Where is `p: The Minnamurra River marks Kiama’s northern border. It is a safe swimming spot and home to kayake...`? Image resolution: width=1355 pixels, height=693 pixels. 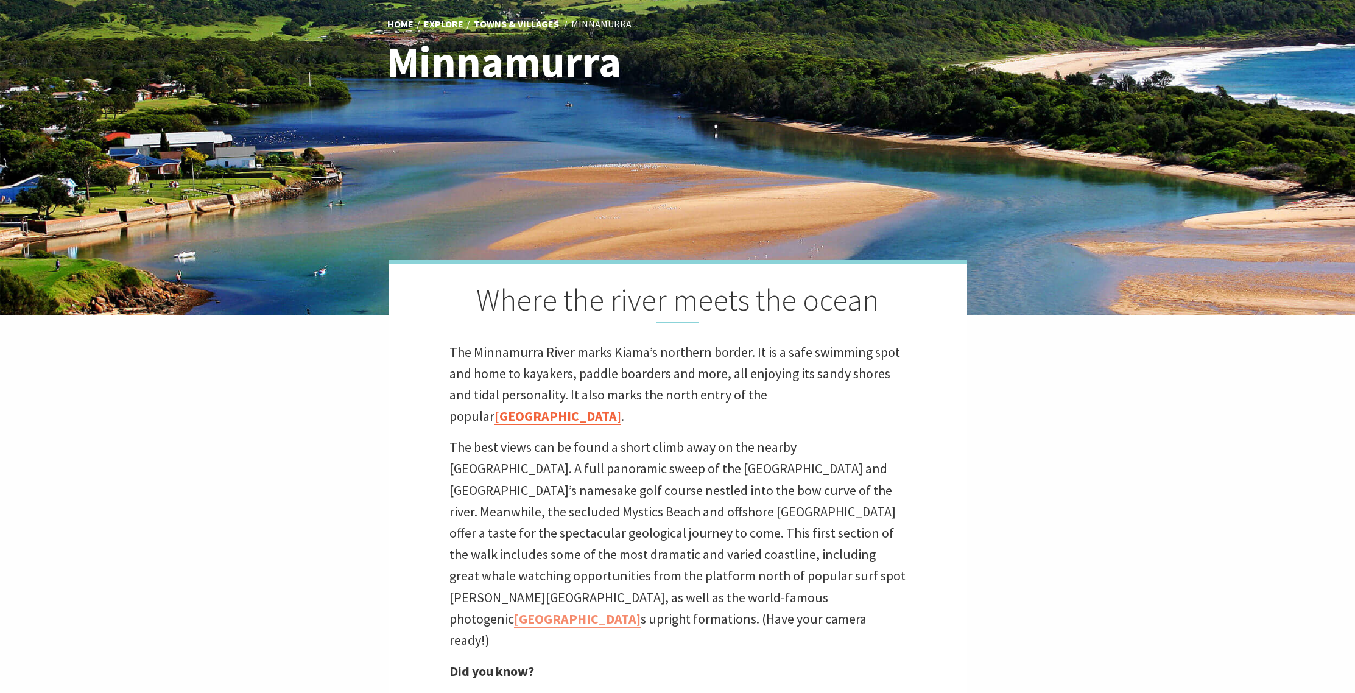 p: The Minnamurra River marks Kiama’s northern border. It is a safe swimming spot and home to kayake... is located at coordinates (678, 384).